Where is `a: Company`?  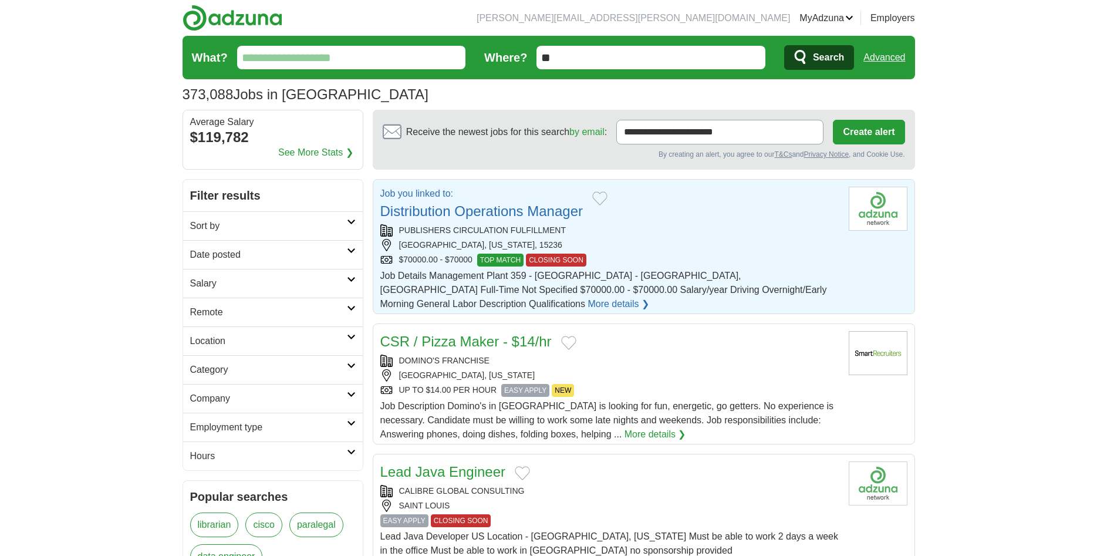 a: Company is located at coordinates (273, 398).